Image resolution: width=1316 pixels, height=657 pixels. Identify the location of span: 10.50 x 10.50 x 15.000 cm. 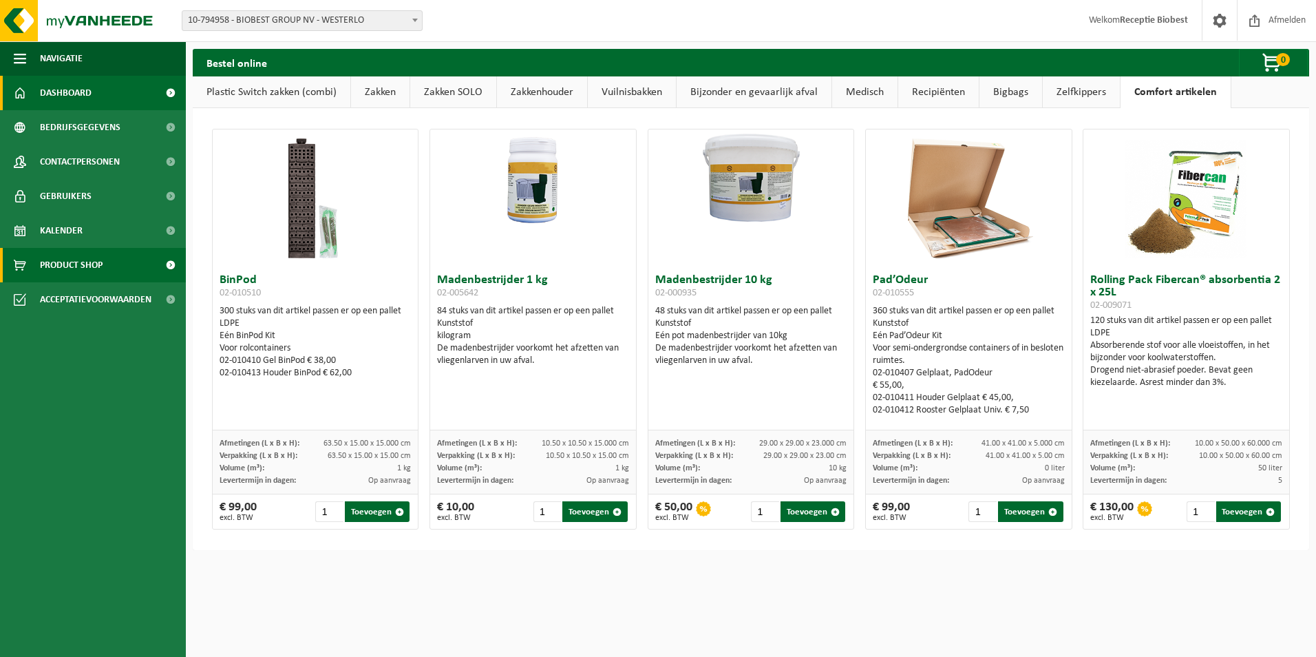
(585, 443).